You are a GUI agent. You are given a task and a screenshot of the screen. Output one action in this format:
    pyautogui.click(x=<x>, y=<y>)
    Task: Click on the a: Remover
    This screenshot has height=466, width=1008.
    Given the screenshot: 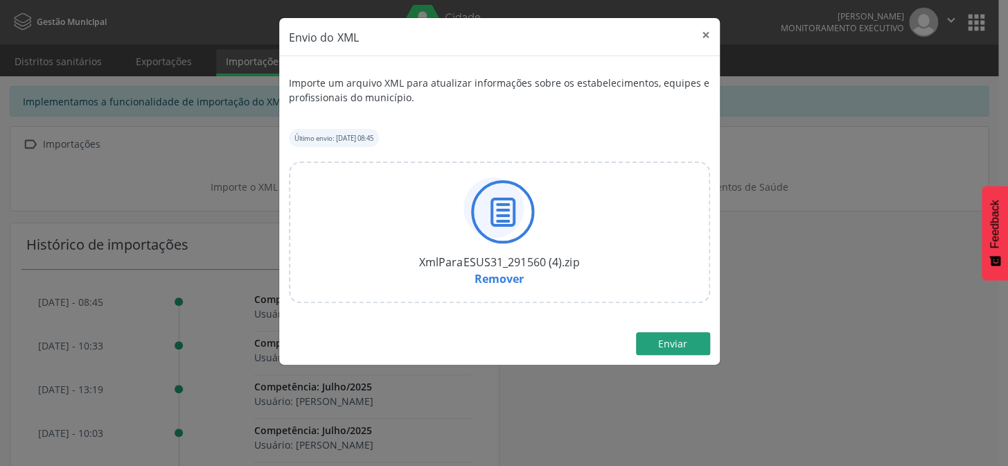 What is the action you would take?
    pyautogui.click(x=500, y=279)
    